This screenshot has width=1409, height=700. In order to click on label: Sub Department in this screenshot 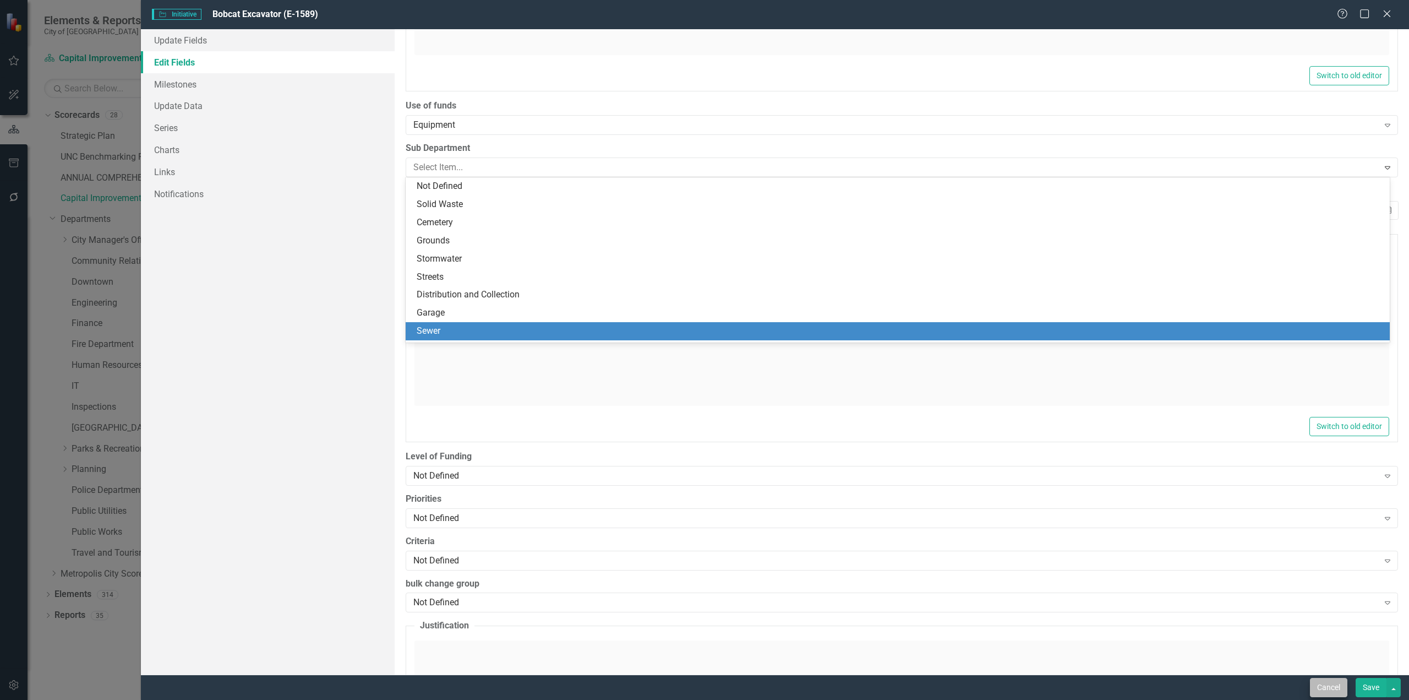, I will do `click(902, 148)`.